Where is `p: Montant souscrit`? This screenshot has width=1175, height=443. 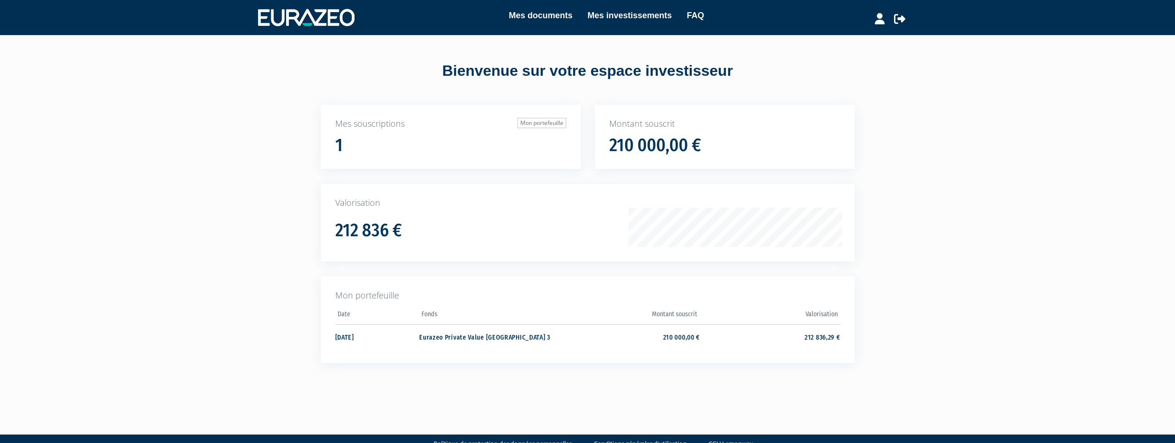
p: Montant souscrit is located at coordinates (724, 124).